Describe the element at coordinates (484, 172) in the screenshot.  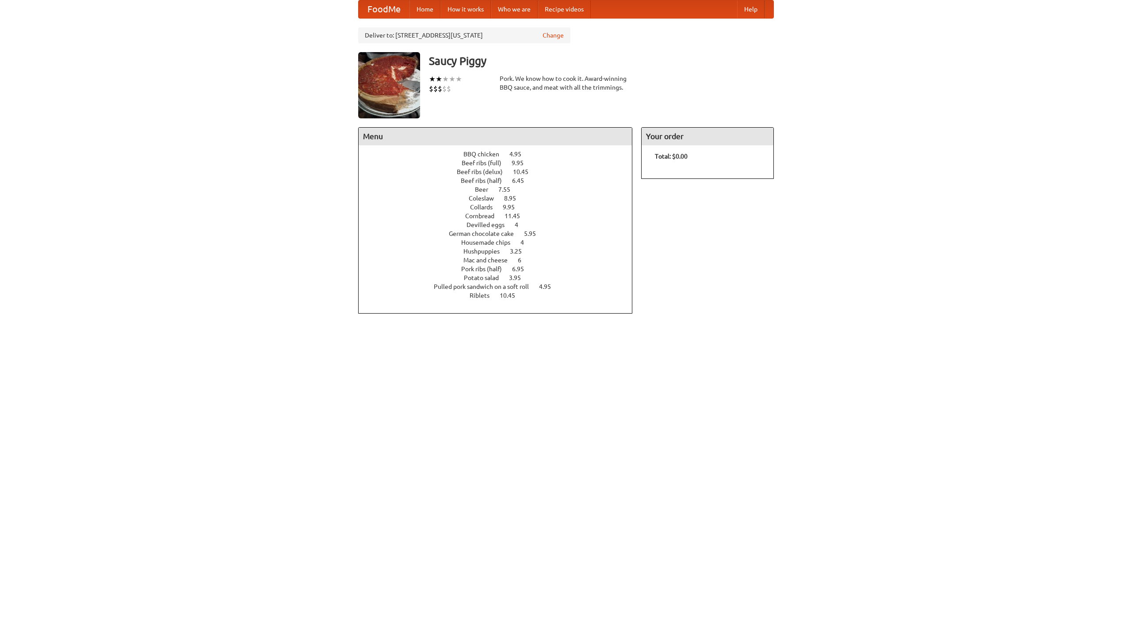
I see `span: Beef ribs (delux)` at that location.